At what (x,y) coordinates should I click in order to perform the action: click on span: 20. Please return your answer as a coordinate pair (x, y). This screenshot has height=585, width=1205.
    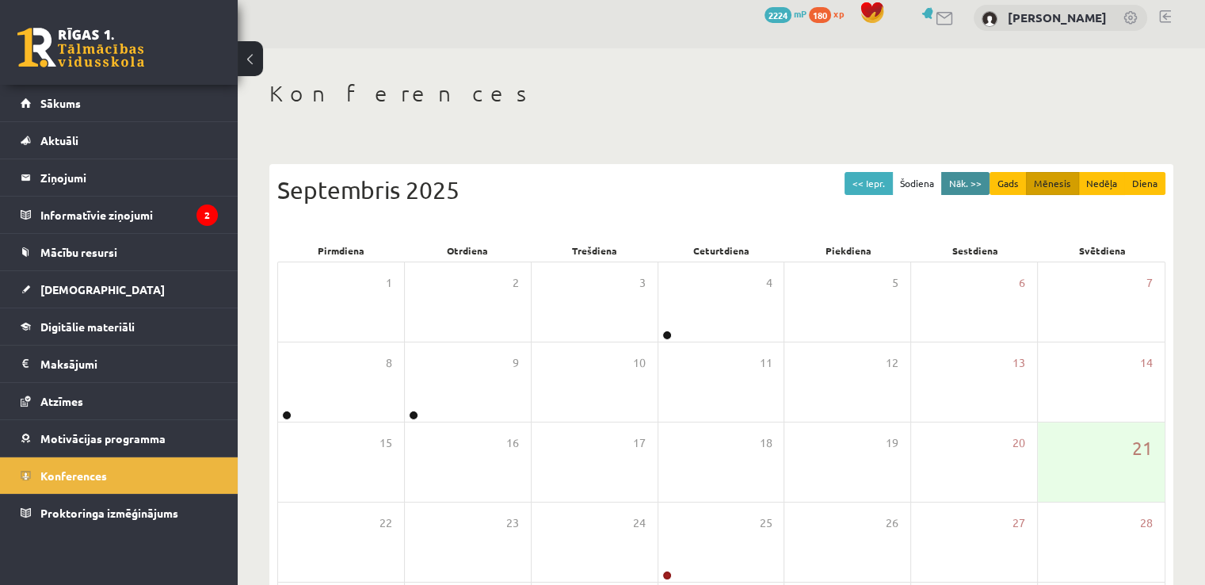
    Looking at the image, I should click on (1019, 443).